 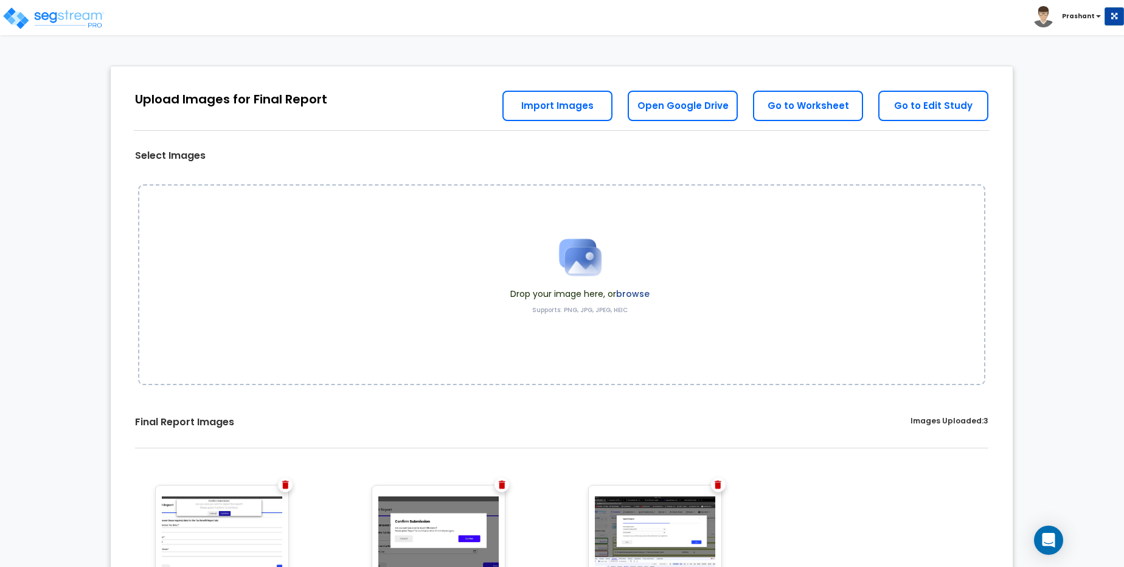 I want to click on a: Open Google Drive, so click(x=682, y=106).